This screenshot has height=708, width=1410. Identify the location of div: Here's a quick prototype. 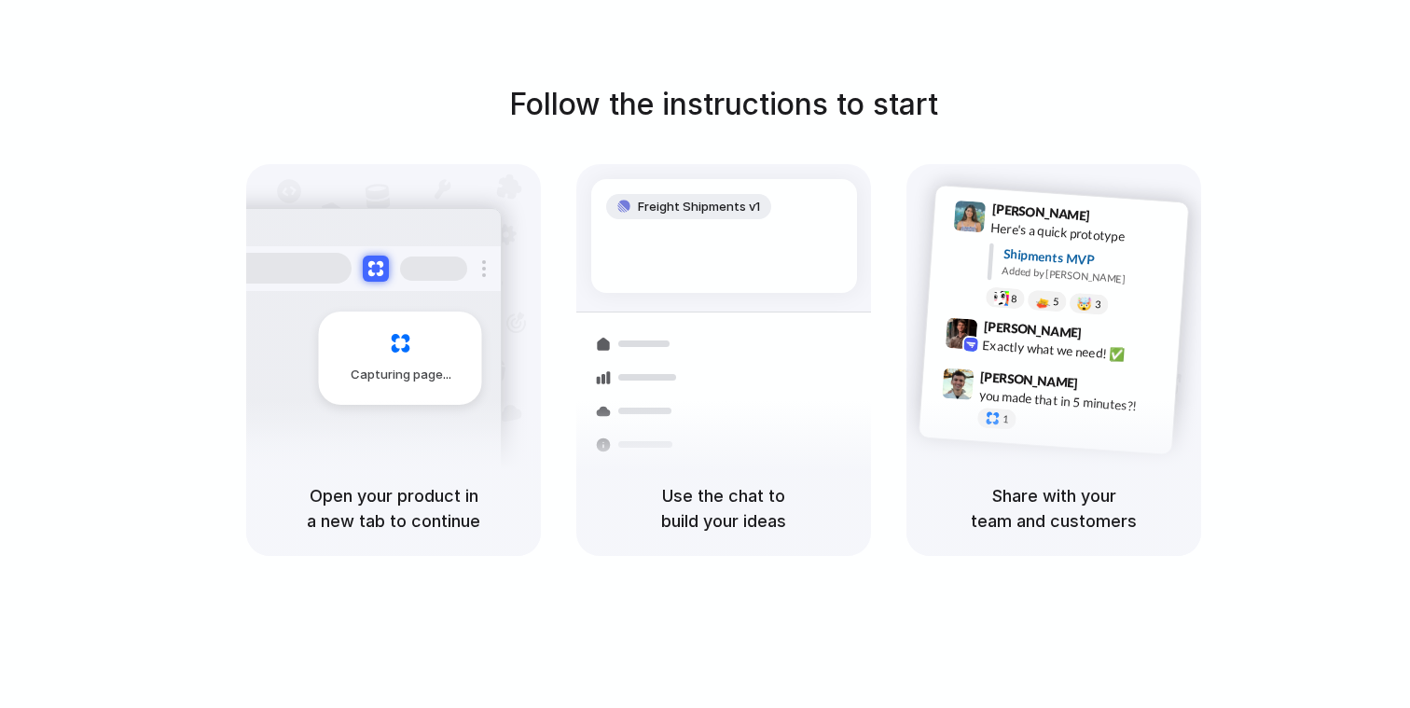
(1083, 233).